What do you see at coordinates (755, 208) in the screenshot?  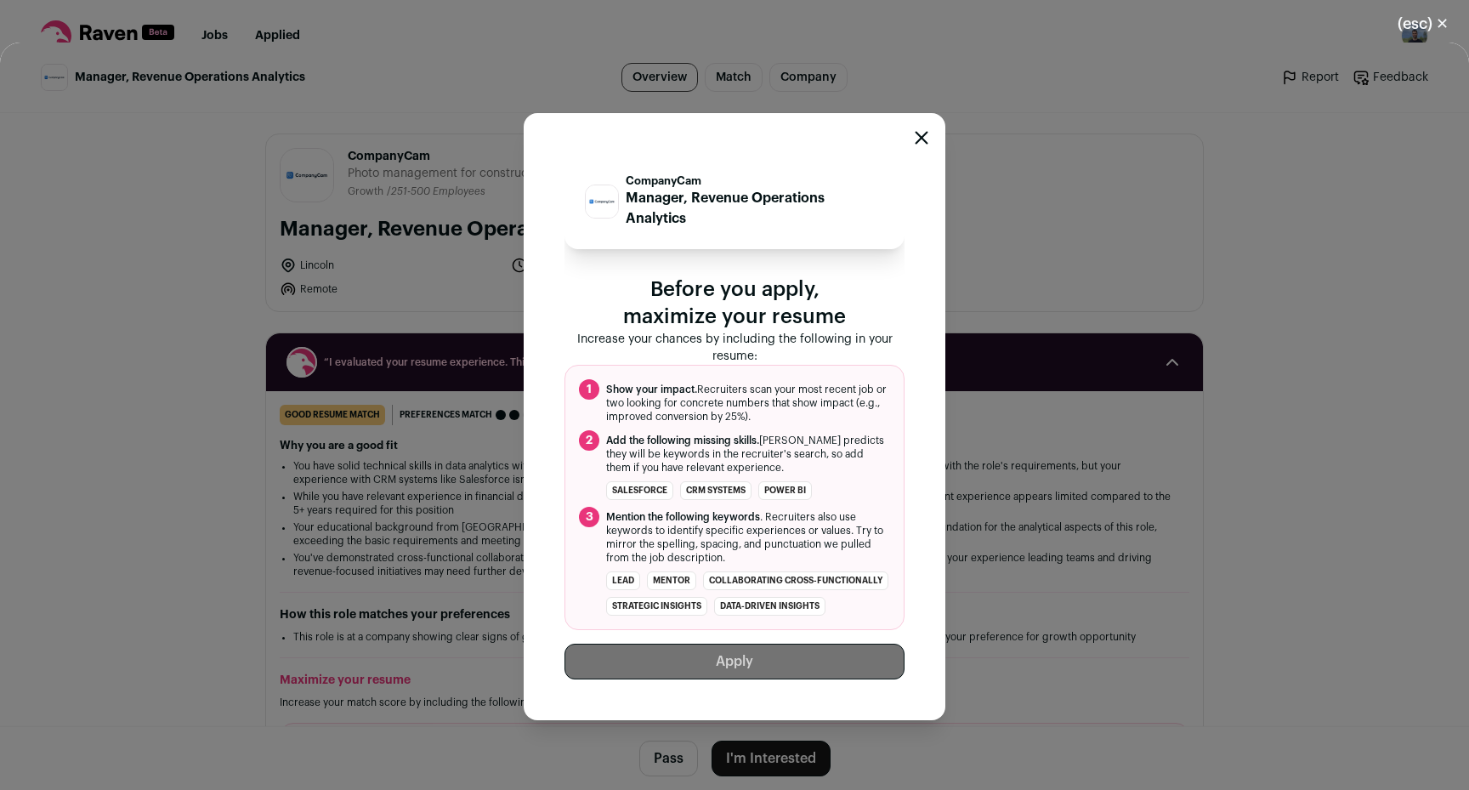 I see `p: Manager, Revenue Operations Analytics` at bounding box center [755, 208].